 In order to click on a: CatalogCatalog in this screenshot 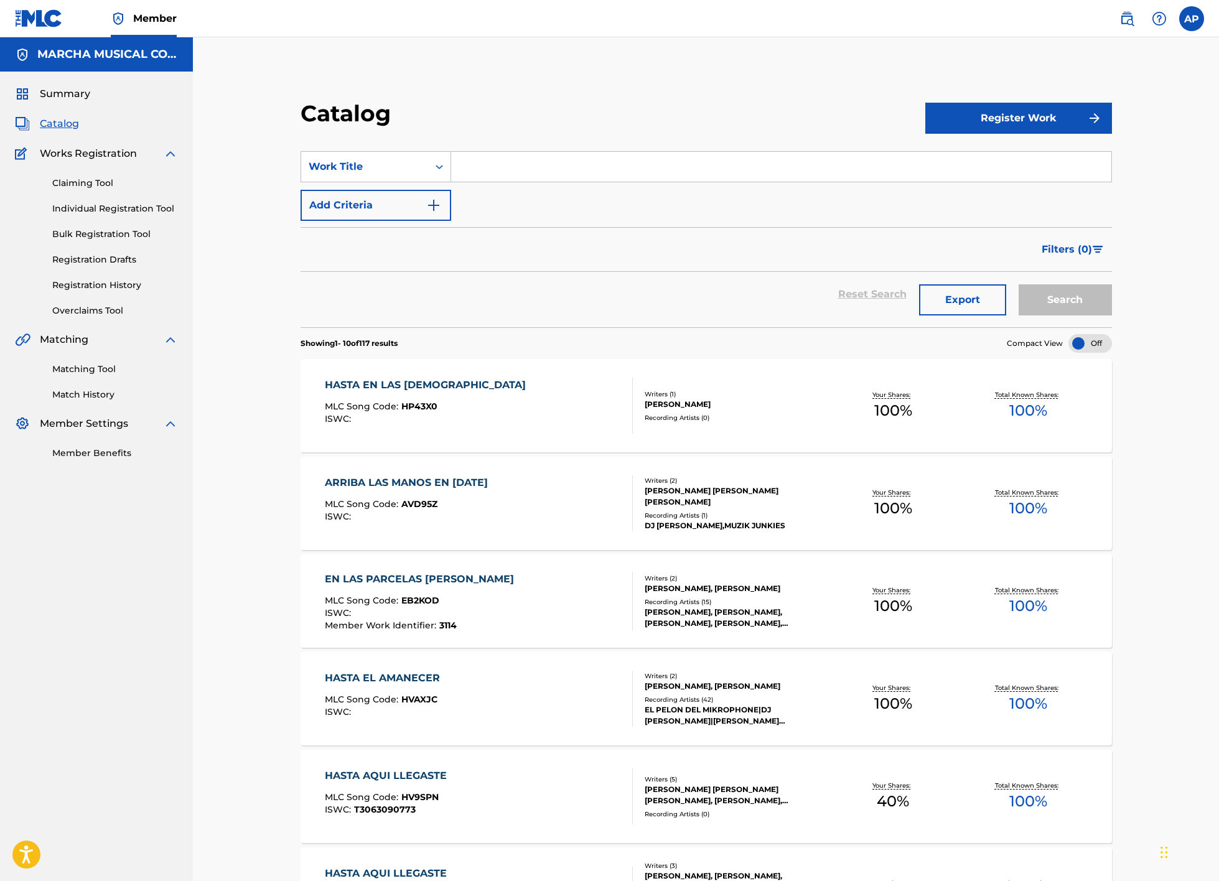, I will do `click(47, 124)`.